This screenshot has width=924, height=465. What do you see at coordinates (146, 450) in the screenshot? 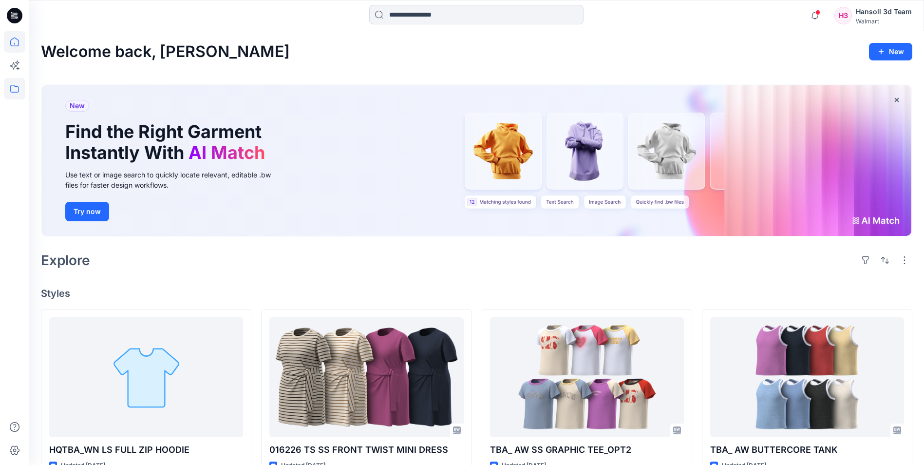
I see `p: HQTBA_WN LS FULL ZIP HOODIE` at bounding box center [146, 450].